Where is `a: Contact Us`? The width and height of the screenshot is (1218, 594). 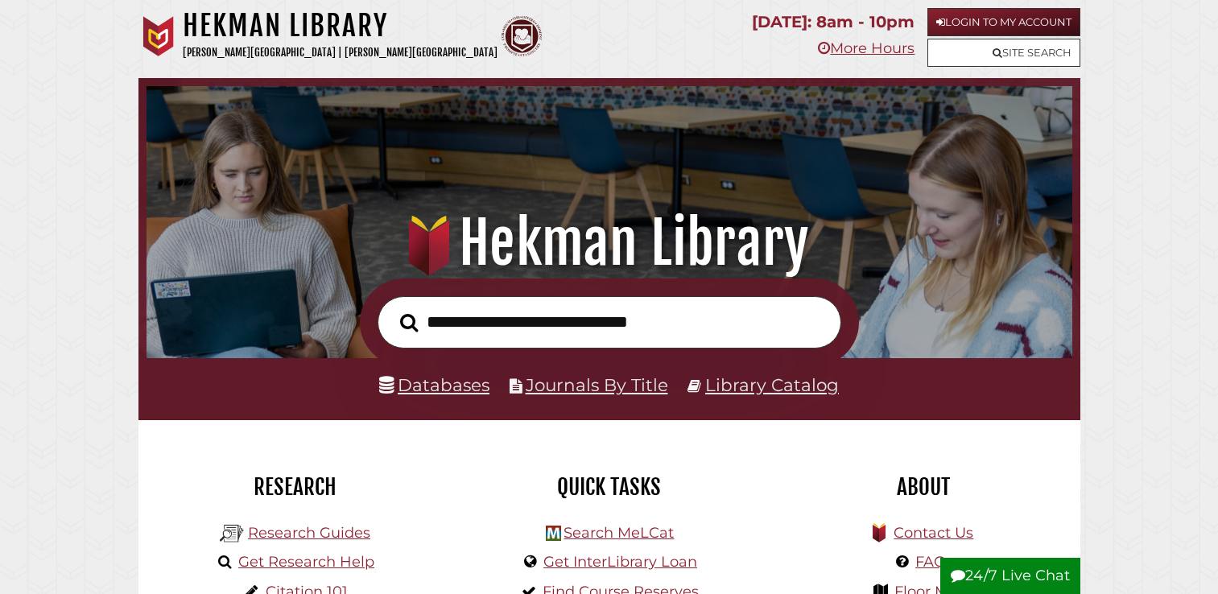
a: Contact Us is located at coordinates (933, 533).